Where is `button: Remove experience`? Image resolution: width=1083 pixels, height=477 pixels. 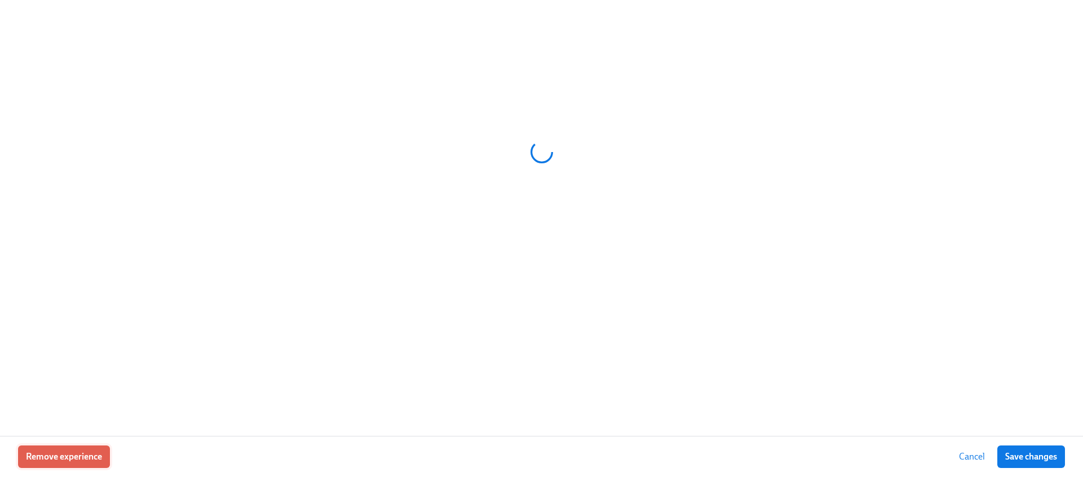 button: Remove experience is located at coordinates (64, 457).